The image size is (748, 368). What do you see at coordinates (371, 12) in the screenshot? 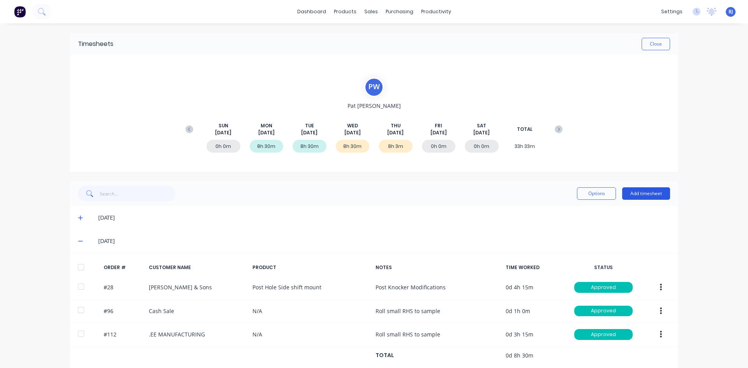
I see `div: sales` at bounding box center [371, 12].